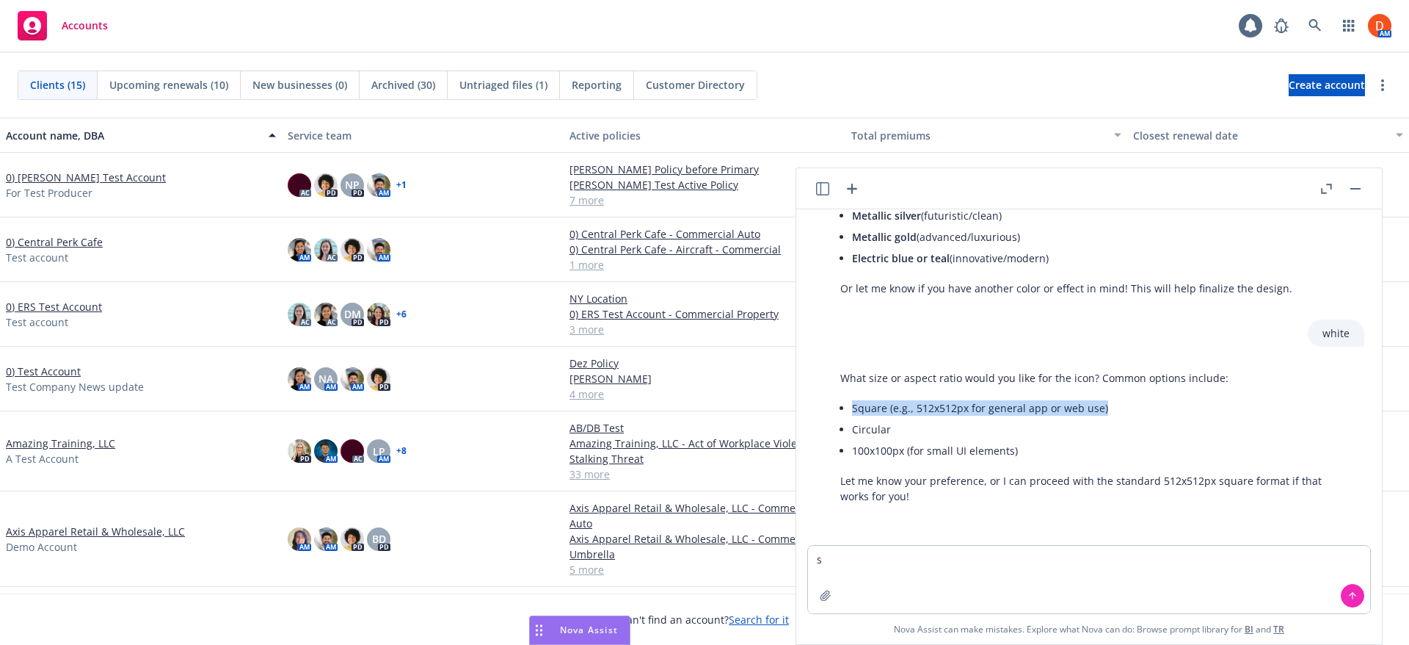 This screenshot has height=645, width=1409. What do you see at coordinates (60, 443) in the screenshot?
I see `a: Amazing Training, LLC` at bounding box center [60, 443].